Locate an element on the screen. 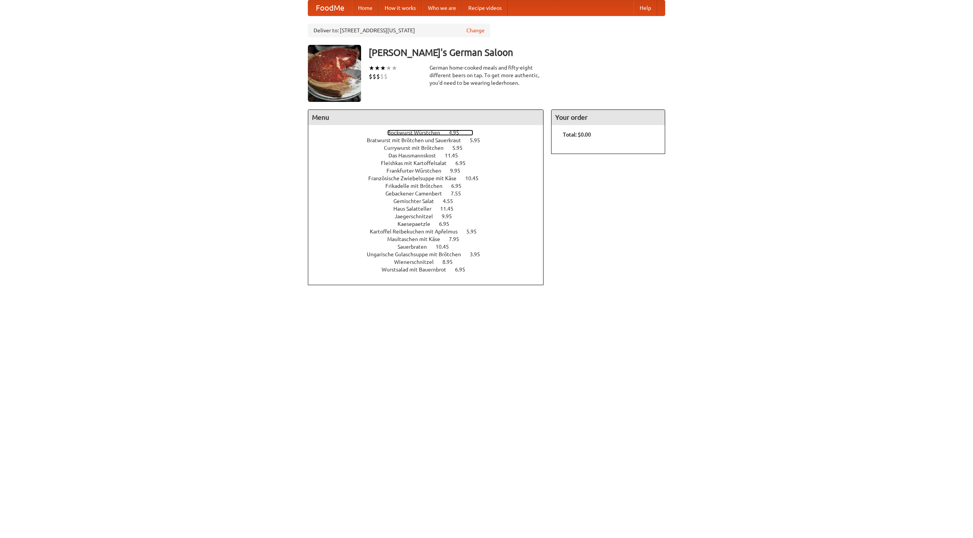  a: Change is located at coordinates (476, 30).